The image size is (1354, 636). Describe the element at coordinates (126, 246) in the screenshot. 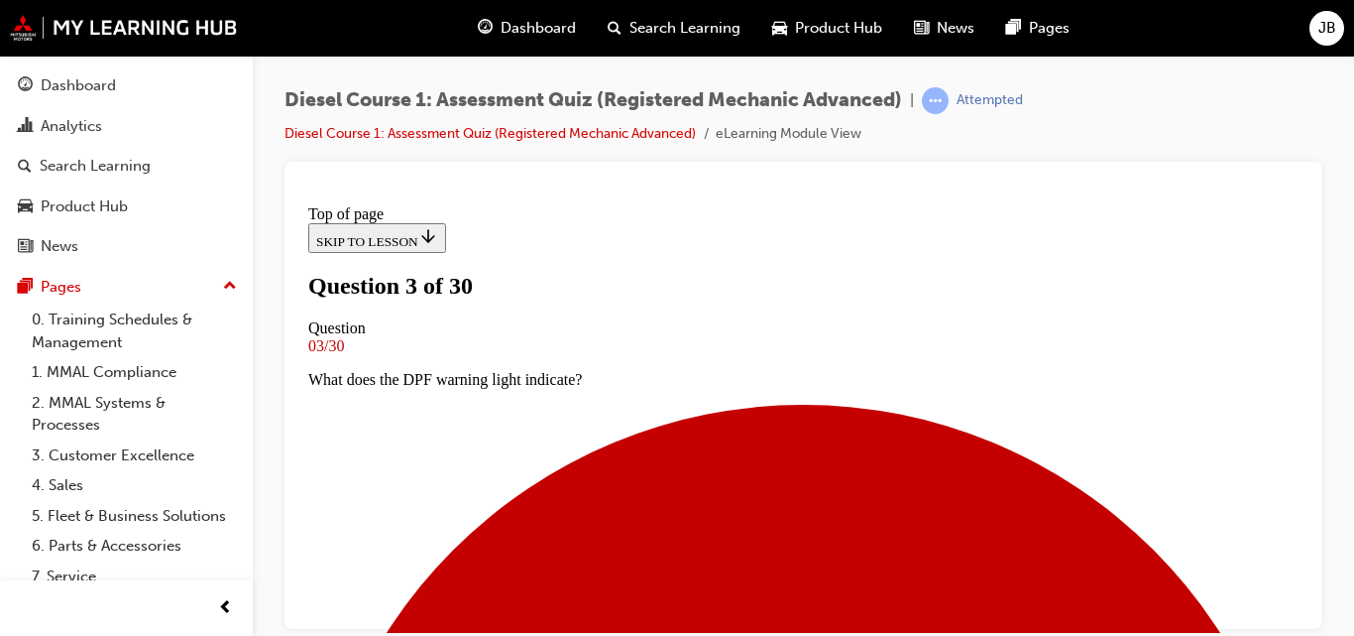

I see `a: News` at that location.